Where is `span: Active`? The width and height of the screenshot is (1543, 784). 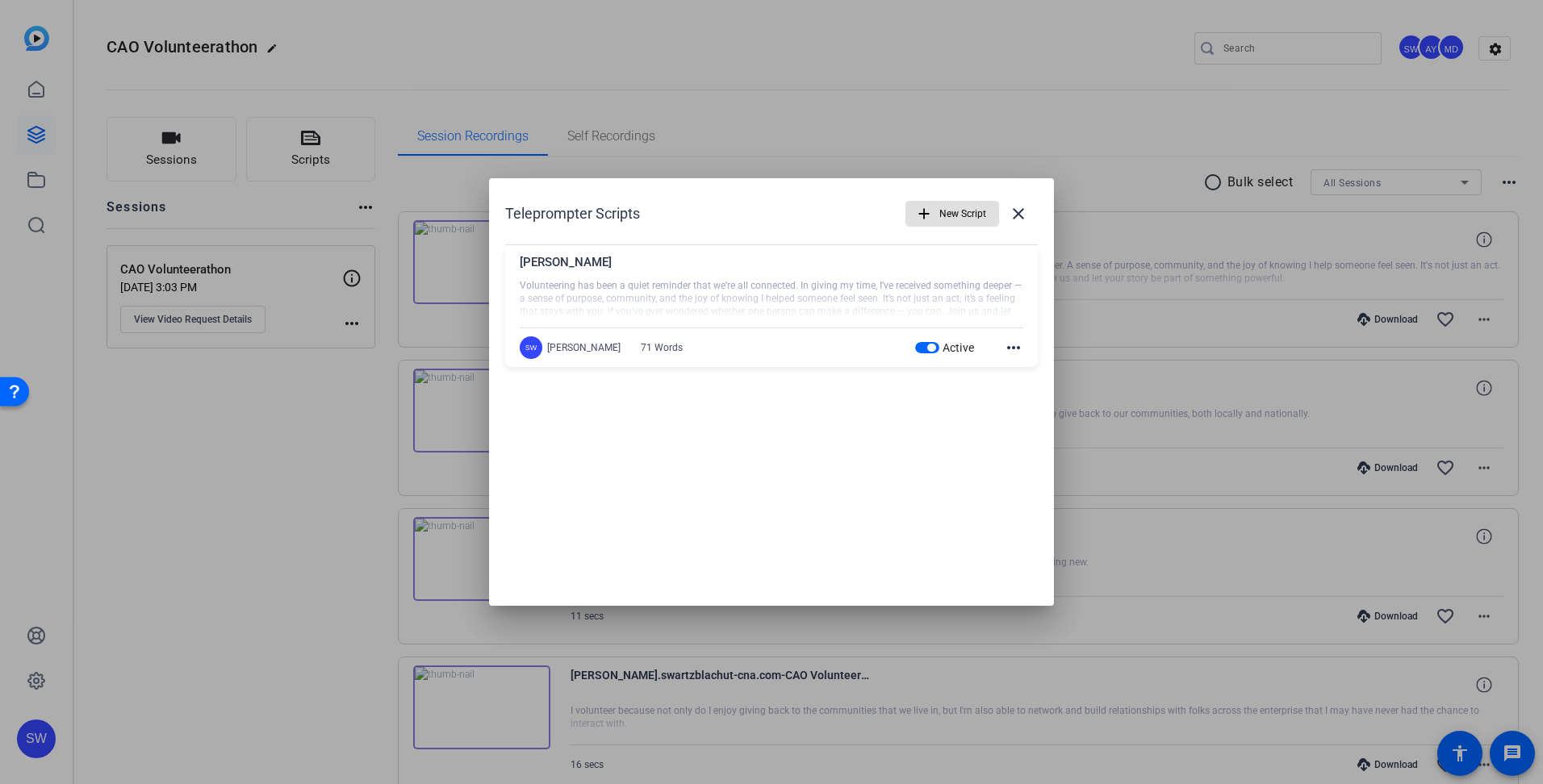 span: Active is located at coordinates (959, 348).